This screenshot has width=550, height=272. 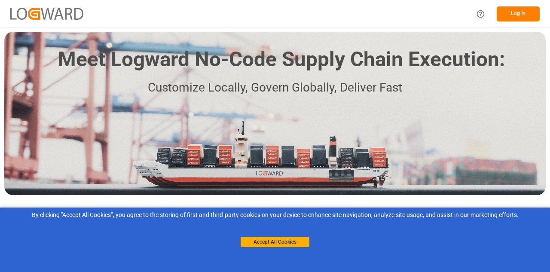 What do you see at coordinates (47, 13) in the screenshot?
I see `img: Logward_new_orange.png` at bounding box center [47, 13].